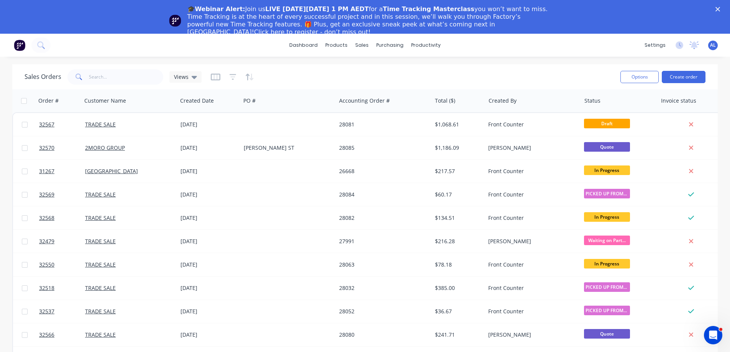 The width and height of the screenshot is (730, 352). Describe the element at coordinates (62, 288) in the screenshot. I see `a: 32518` at that location.